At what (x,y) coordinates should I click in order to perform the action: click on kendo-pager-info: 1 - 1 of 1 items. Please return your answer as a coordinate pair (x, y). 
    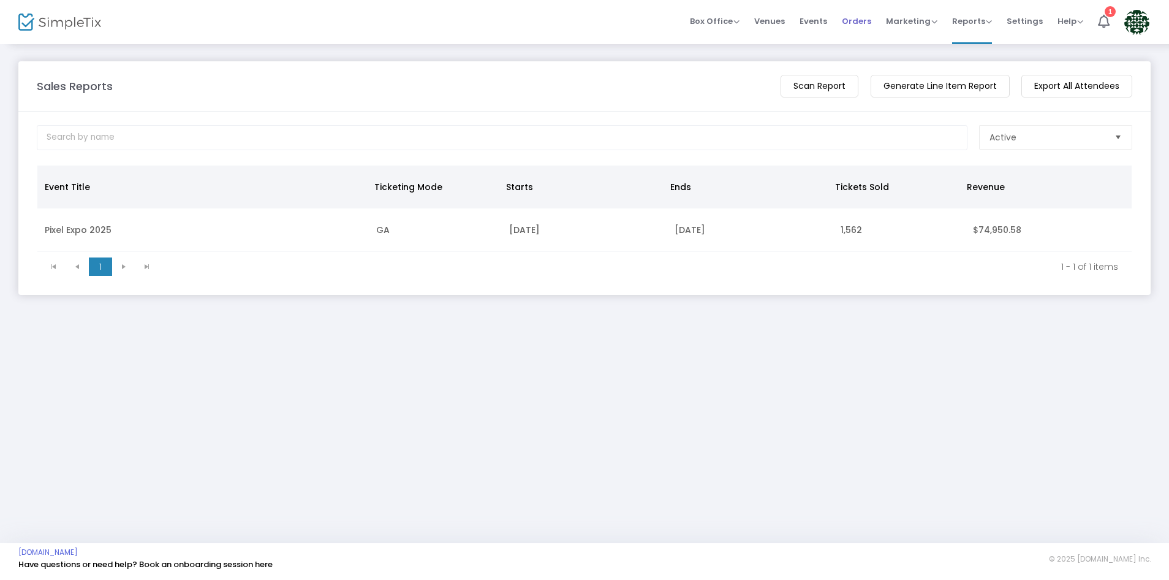
    Looking at the image, I should click on (643, 267).